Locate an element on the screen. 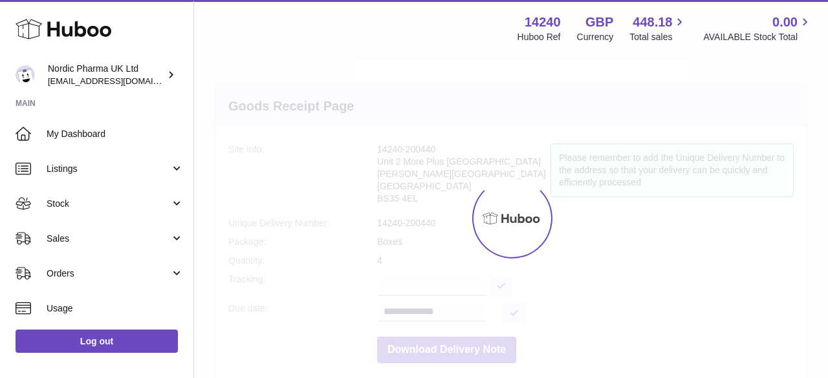 This screenshot has height=378, width=828. span: My Dashboard is located at coordinates (115, 134).